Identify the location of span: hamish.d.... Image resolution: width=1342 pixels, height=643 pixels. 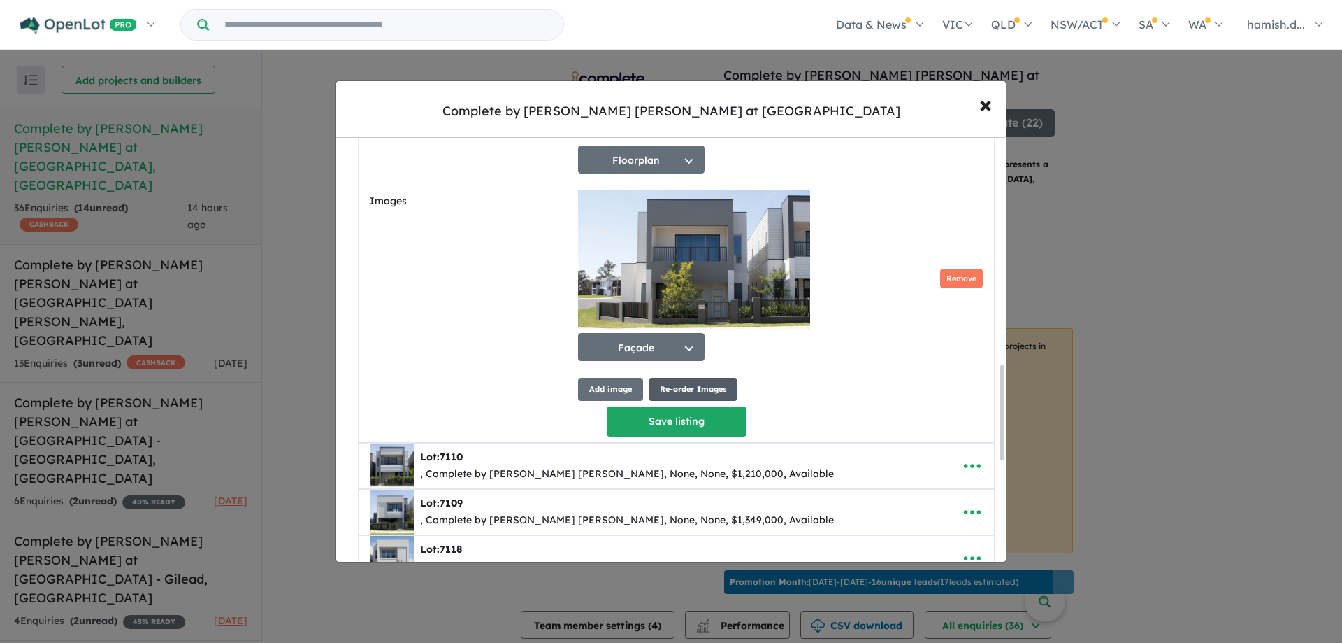
(1276, 24).